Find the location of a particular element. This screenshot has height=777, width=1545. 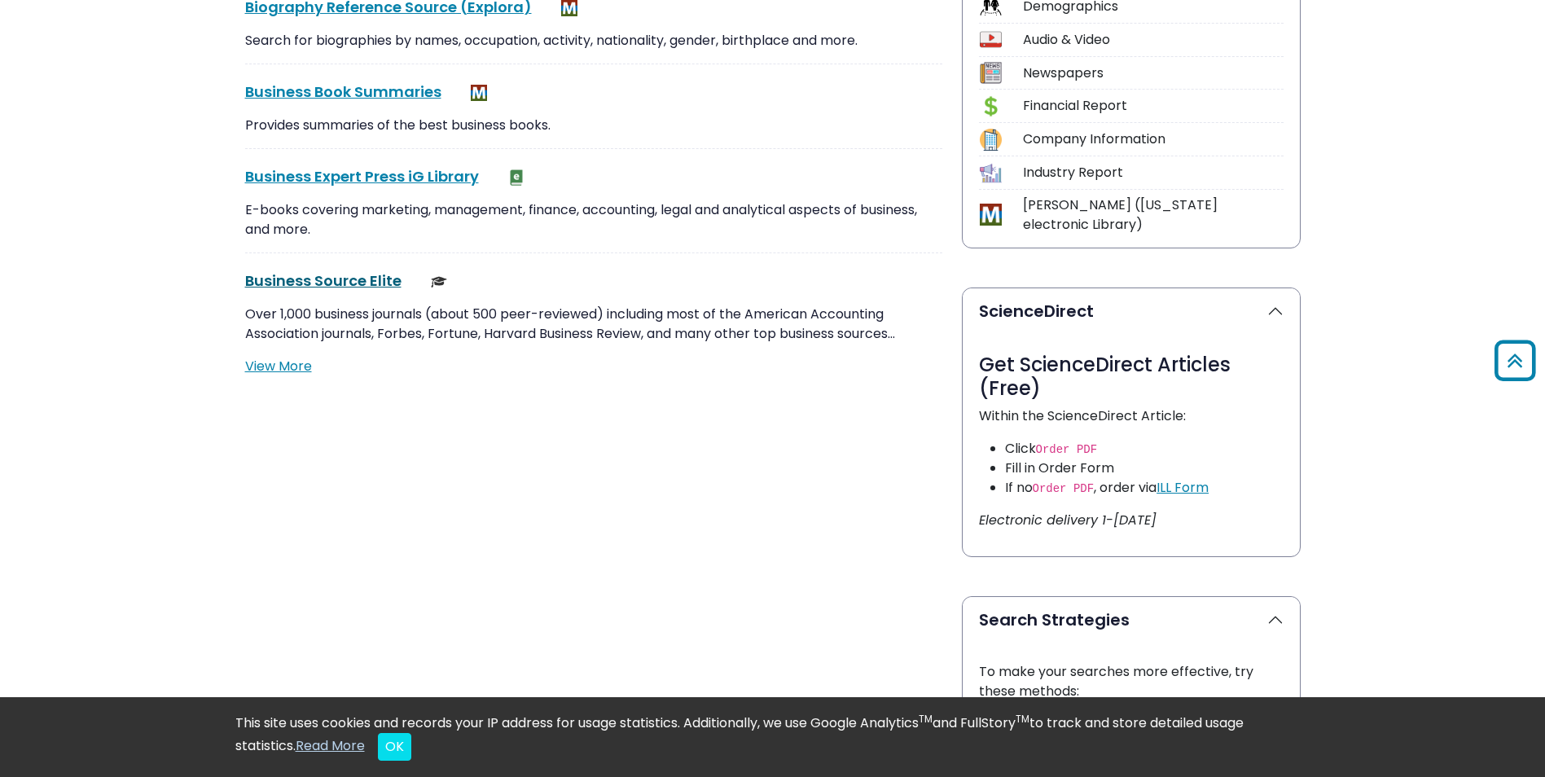

div: Newspapers is located at coordinates (1153, 73).